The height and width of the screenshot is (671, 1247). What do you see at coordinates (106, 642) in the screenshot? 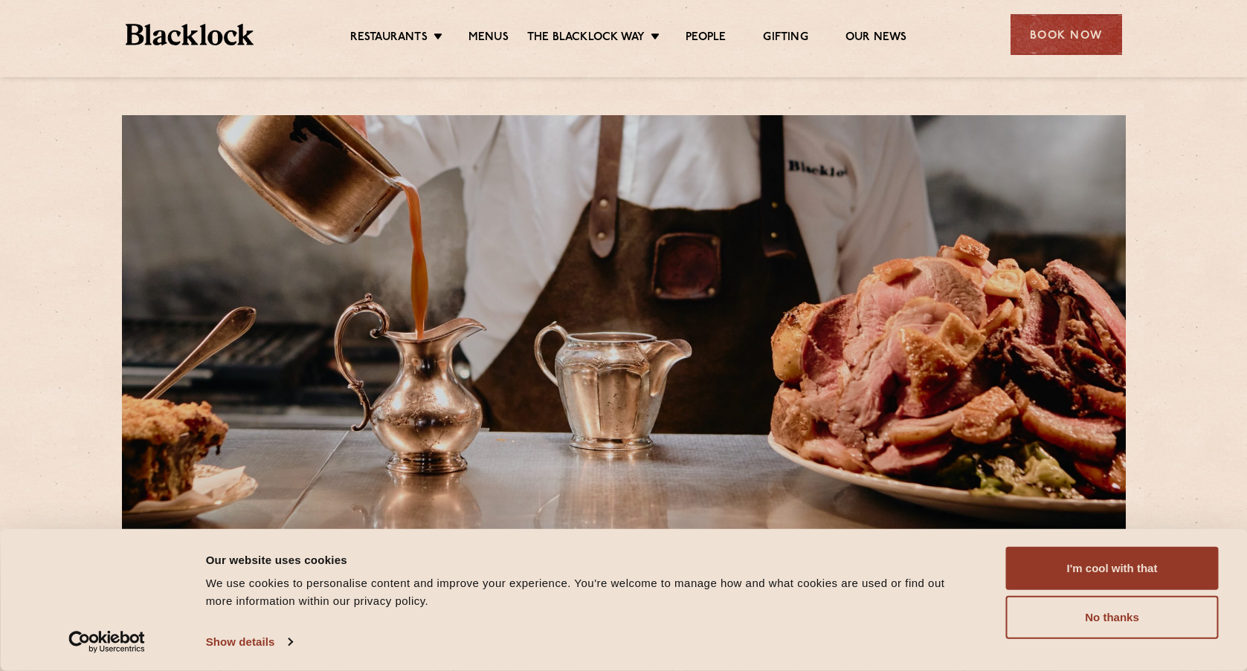
I see `a: Usercentrics Cookiebot - opens in a new window` at bounding box center [106, 642].